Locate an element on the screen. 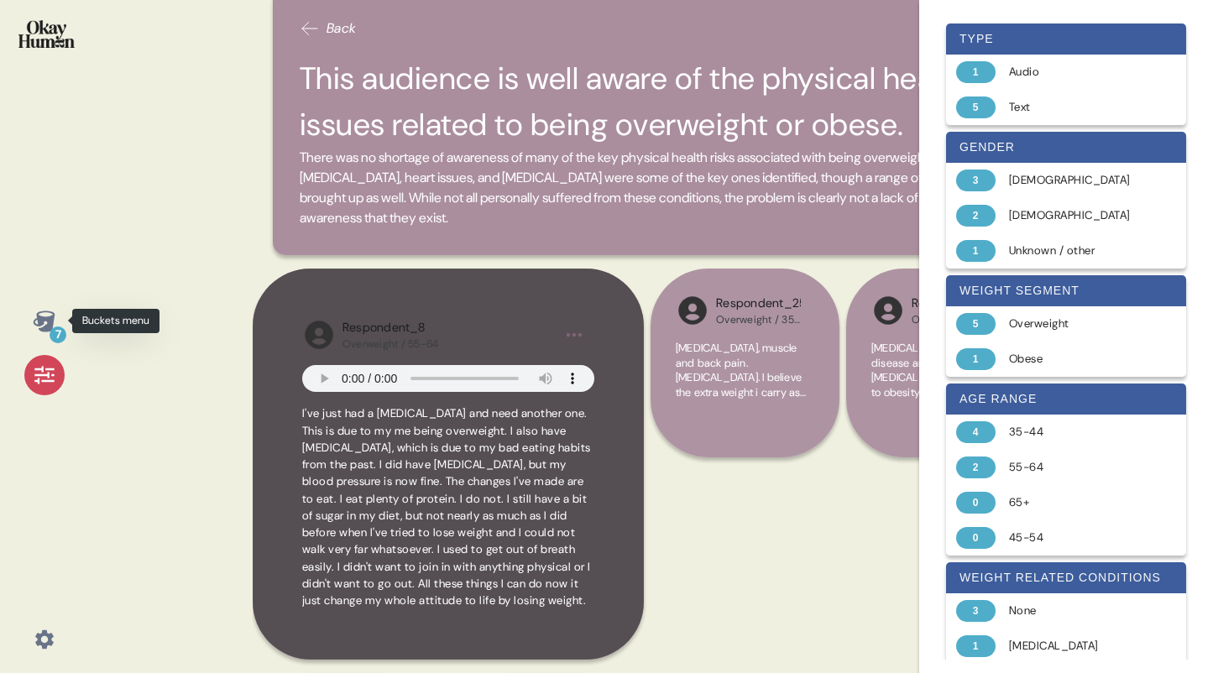  span: There was no shortage of awareness of many of the key physical health risks associated with being... is located at coordinates (651, 188).